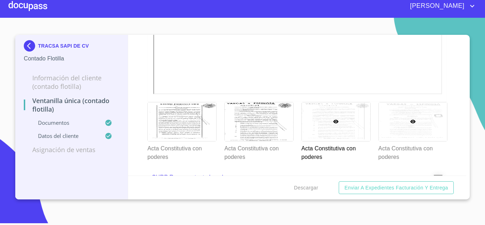  Describe the element at coordinates (31, 46) in the screenshot. I see `img: Docupass spot blue` at that location.